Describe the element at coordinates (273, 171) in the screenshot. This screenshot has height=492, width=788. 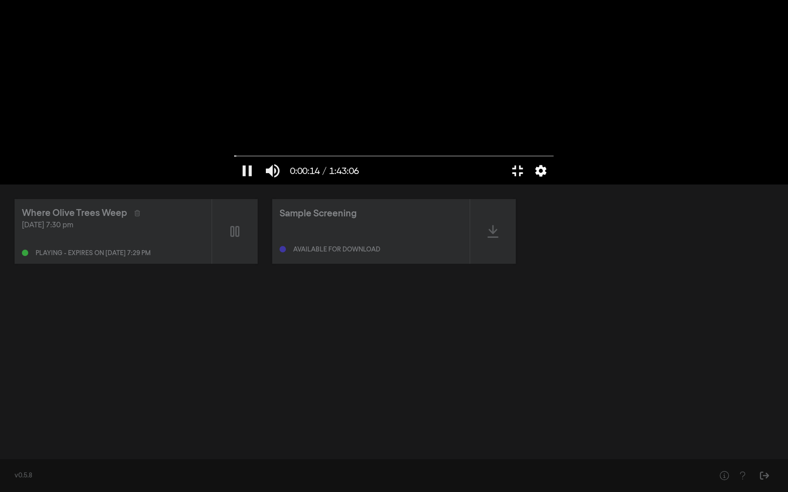
I see `button: Mute` at that location.